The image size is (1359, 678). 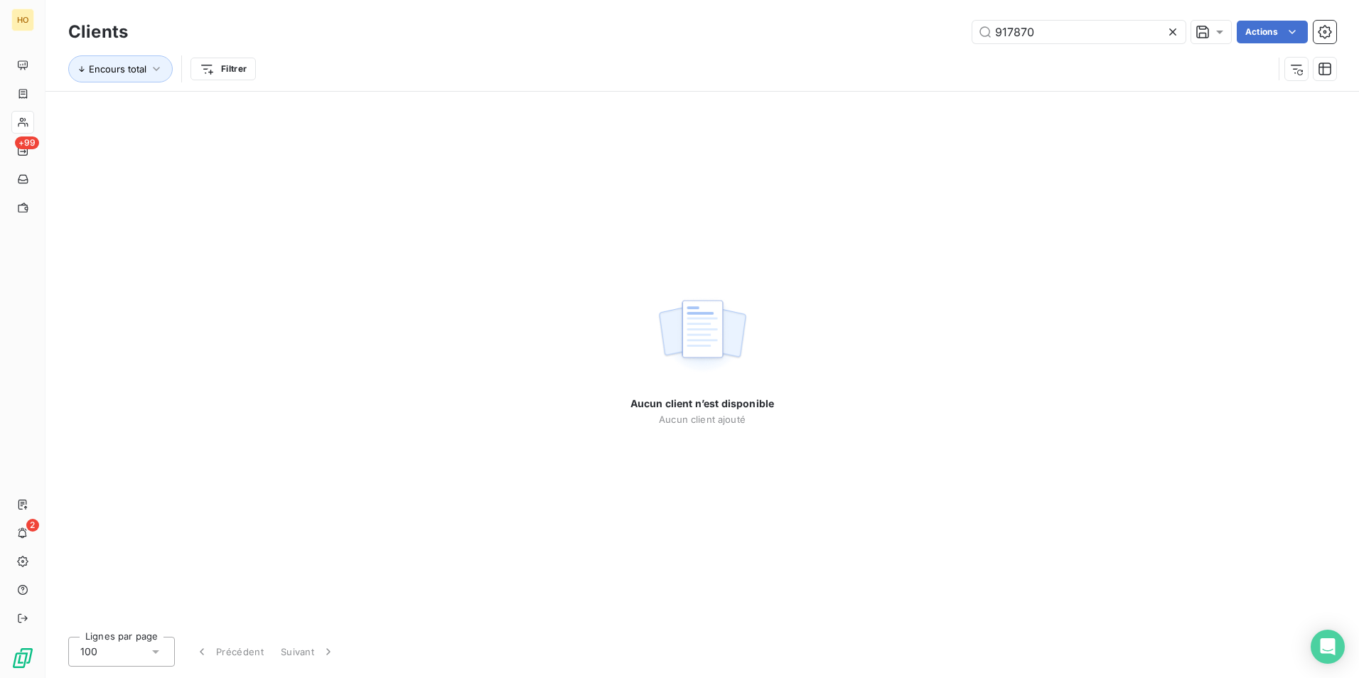 I want to click on button: Encours total, so click(x=120, y=69).